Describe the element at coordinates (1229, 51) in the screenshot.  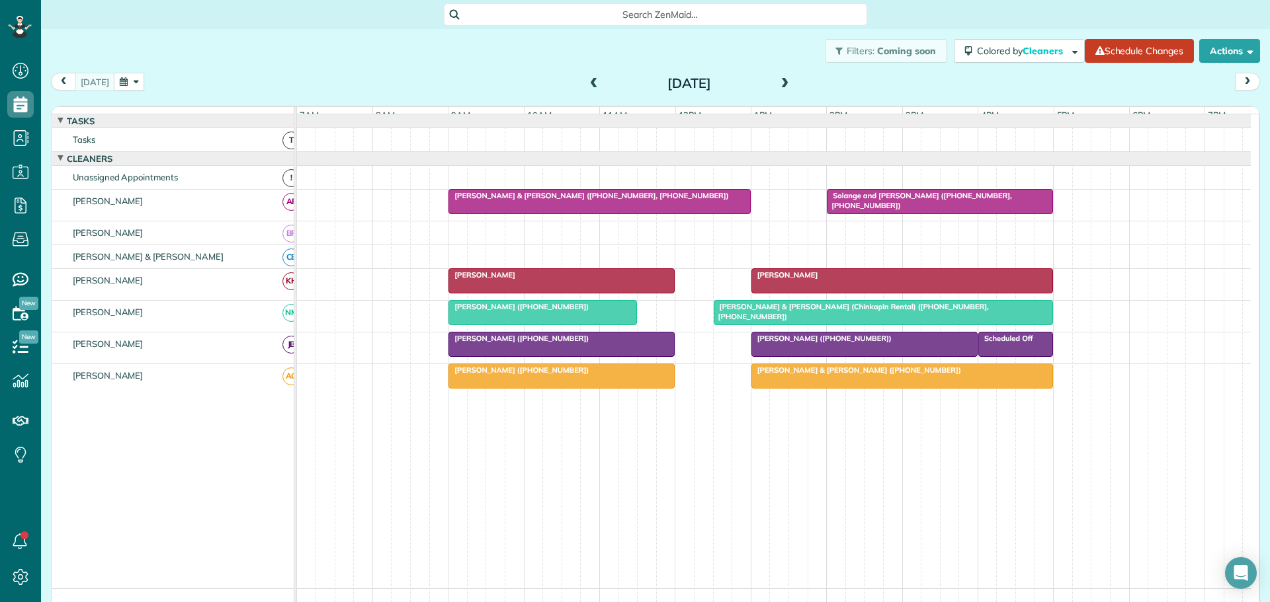
I see `button: Actions` at that location.